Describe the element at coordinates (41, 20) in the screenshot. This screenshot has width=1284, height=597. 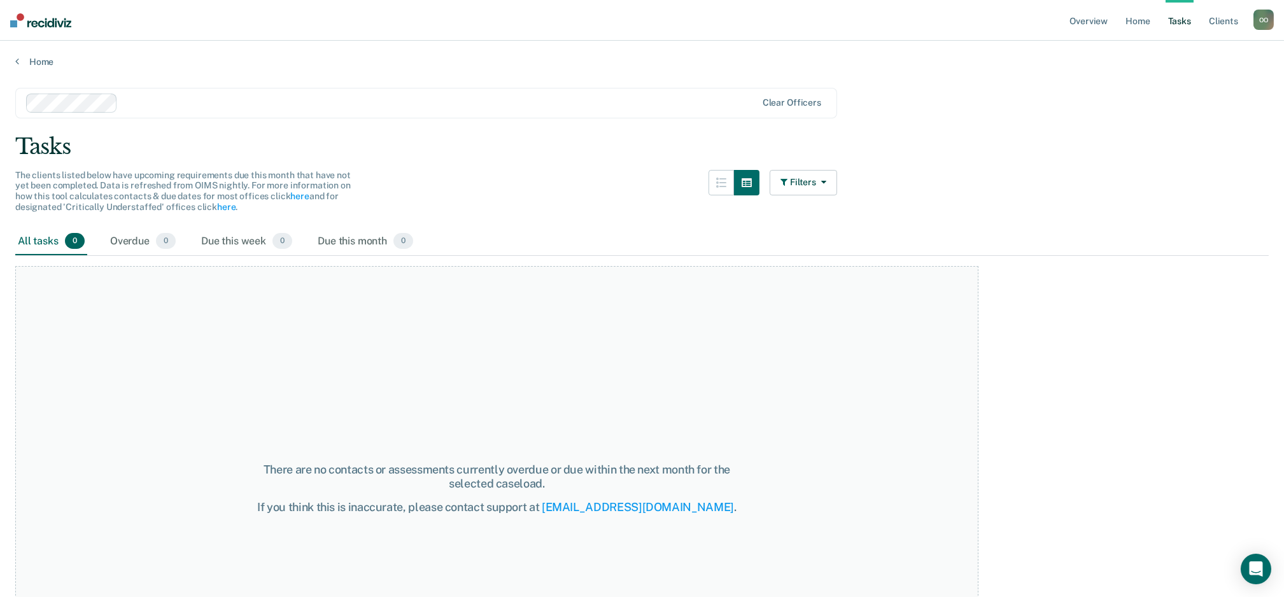
I see `img: Recidiviz` at that location.